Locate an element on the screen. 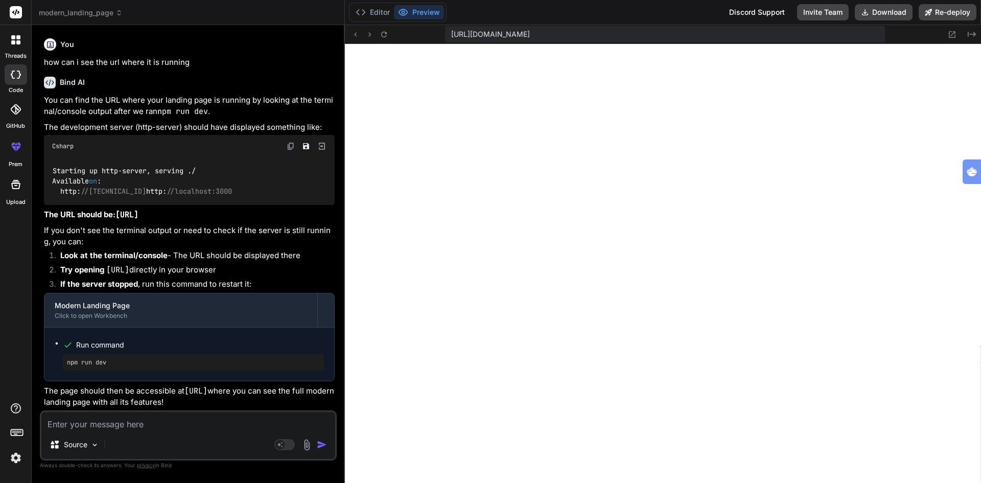  strong: If the server stopped is located at coordinates (99, 284).